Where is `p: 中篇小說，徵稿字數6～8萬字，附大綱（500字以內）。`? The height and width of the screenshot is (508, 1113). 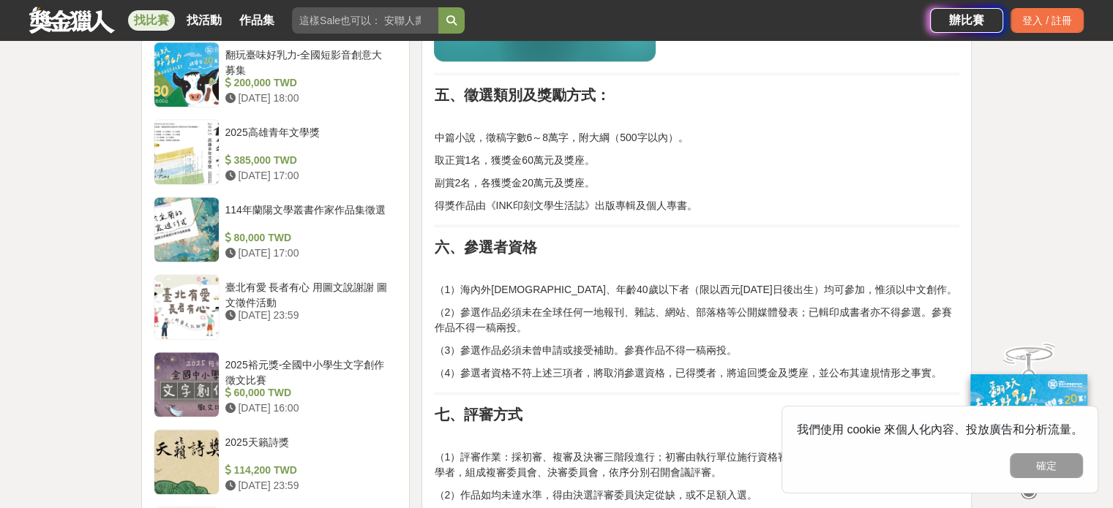
p: 中篇小說，徵稿字數6～8萬字，附大綱（500字以內）。 is located at coordinates (696, 138).